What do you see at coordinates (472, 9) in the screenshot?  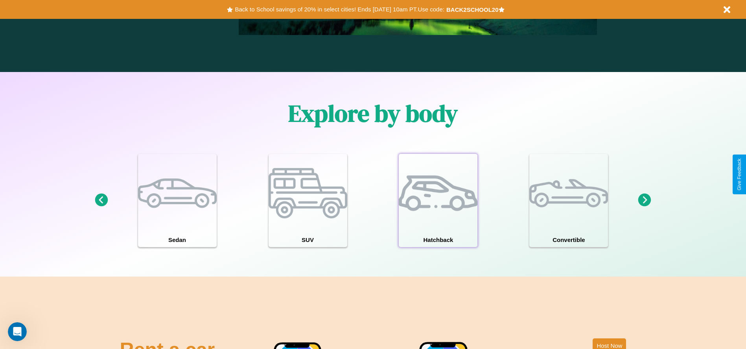 I see `b: BACK2SCHOOL20` at bounding box center [472, 9].